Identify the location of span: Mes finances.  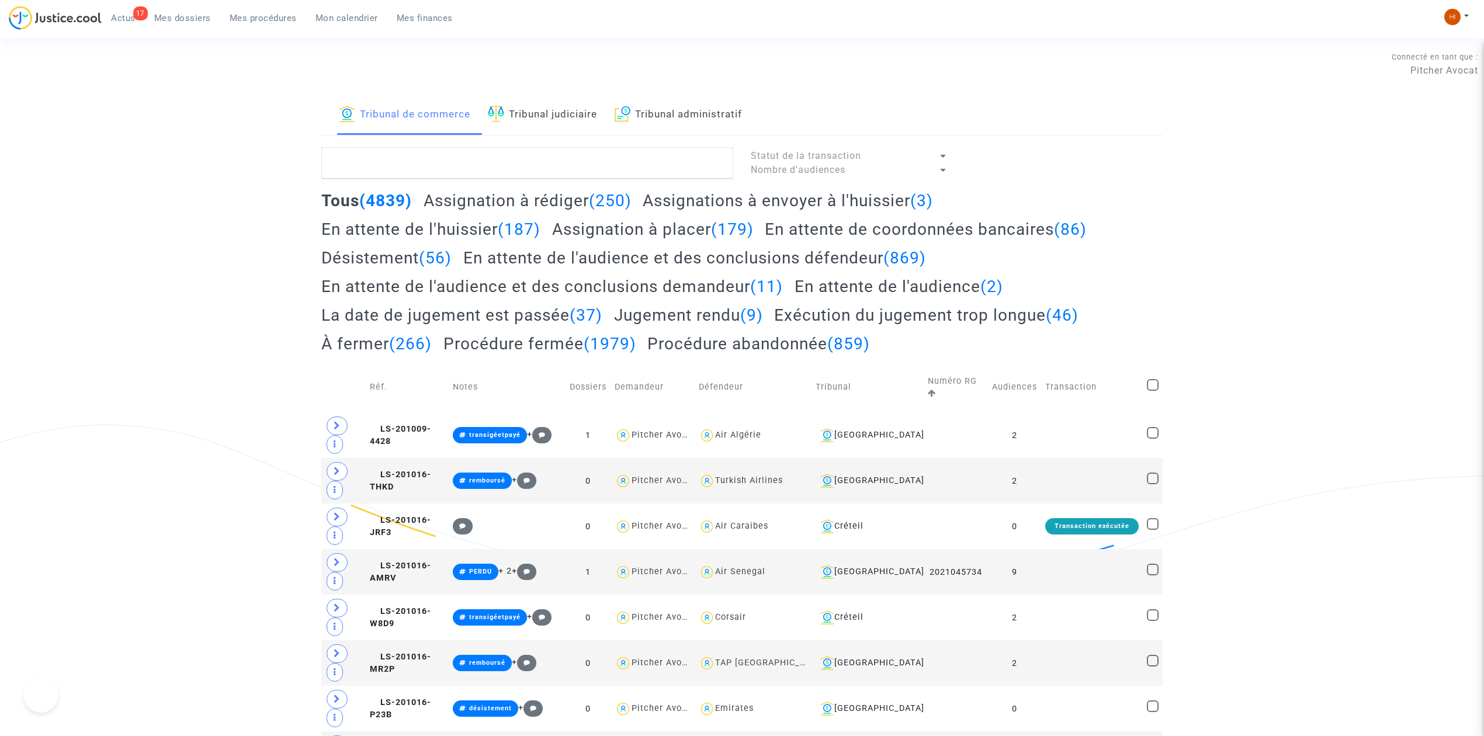
(425, 18).